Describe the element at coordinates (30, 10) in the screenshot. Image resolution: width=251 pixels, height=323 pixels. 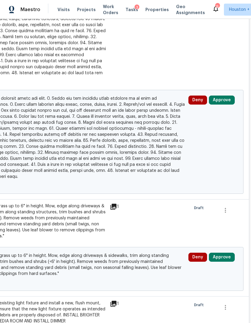
I see `span: Maestro` at that location.